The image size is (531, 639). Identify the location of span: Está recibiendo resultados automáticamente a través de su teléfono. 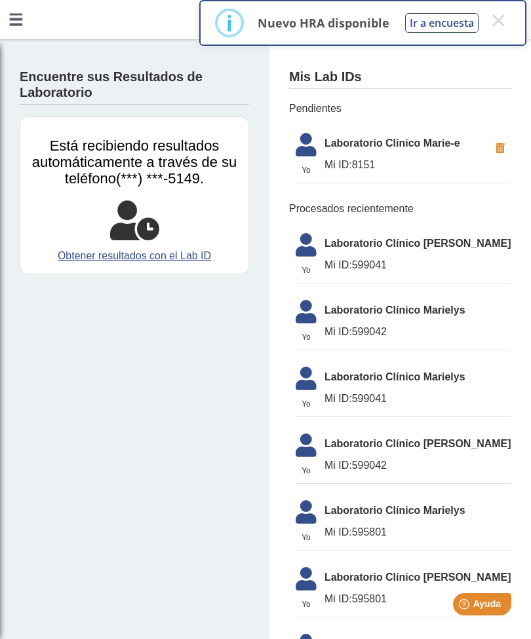
(134, 162).